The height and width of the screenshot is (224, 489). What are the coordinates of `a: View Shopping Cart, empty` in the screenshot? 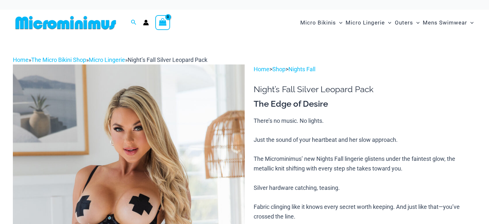 It's located at (163, 23).